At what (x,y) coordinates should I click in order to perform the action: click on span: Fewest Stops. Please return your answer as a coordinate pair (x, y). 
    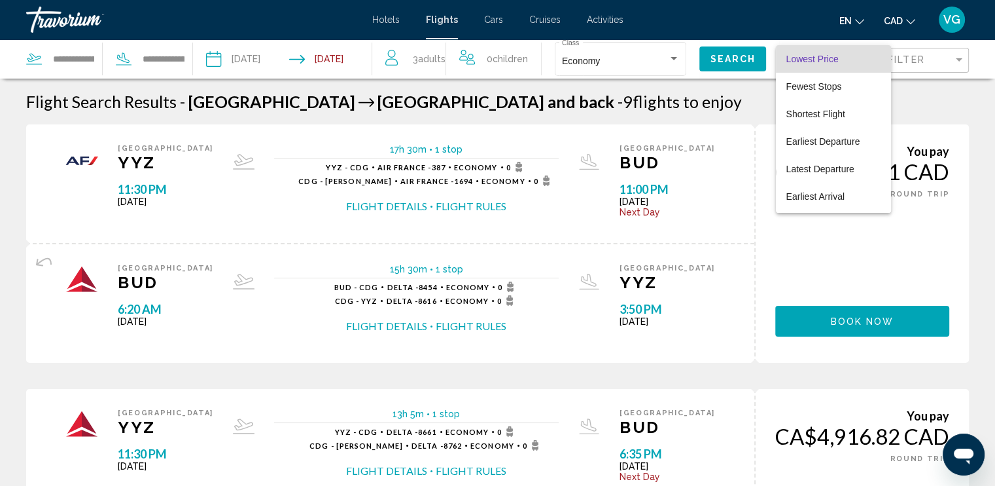
    Looking at the image, I should click on (814, 86).